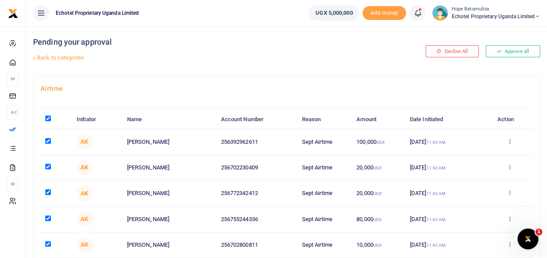  What do you see at coordinates (200, 58) in the screenshot?
I see `a: Back to categories` at bounding box center [200, 58].